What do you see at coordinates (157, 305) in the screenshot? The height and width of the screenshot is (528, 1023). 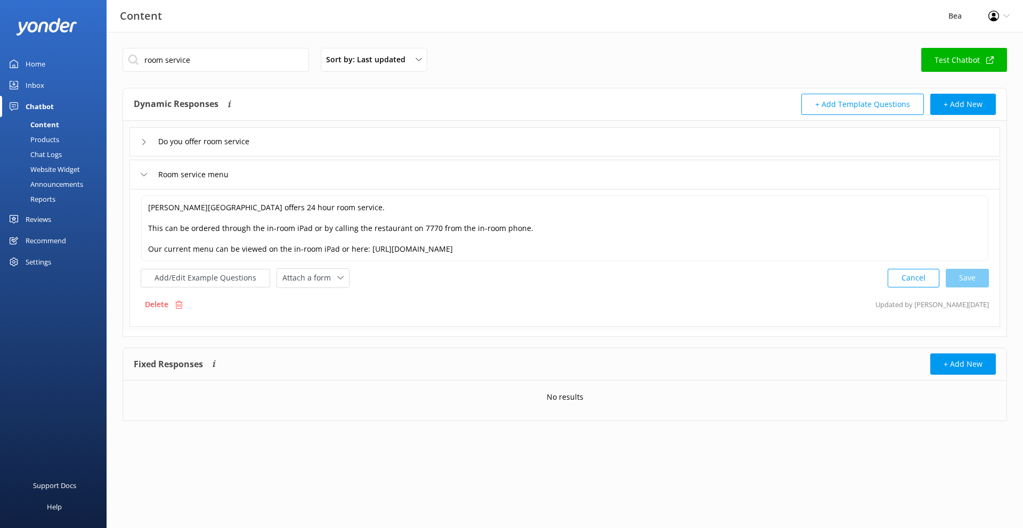 I see `p: Delete` at bounding box center [157, 305].